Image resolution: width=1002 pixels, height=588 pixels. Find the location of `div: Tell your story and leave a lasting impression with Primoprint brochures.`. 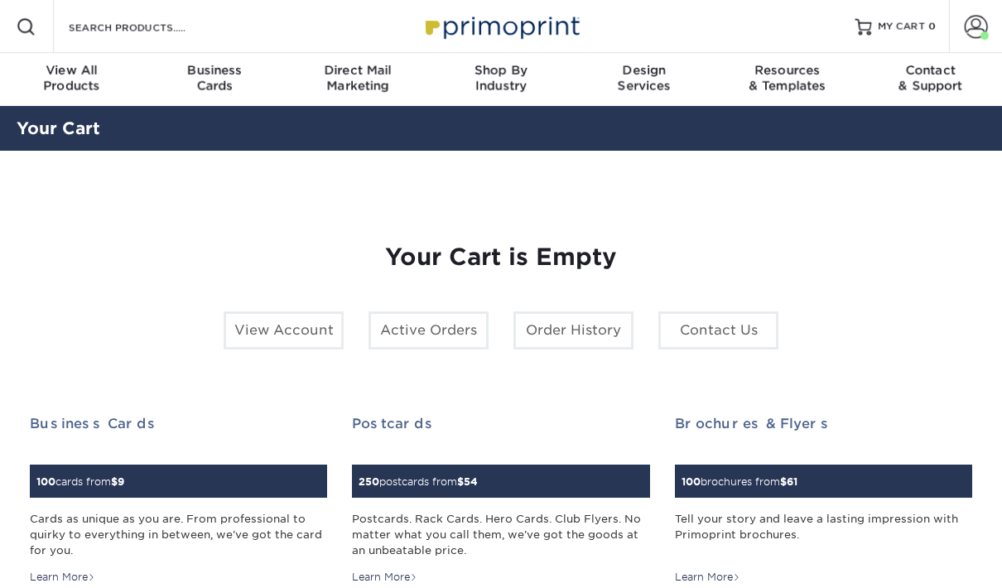

div: Tell your story and leave a lasting impression with Primoprint brochures. is located at coordinates (823, 534).